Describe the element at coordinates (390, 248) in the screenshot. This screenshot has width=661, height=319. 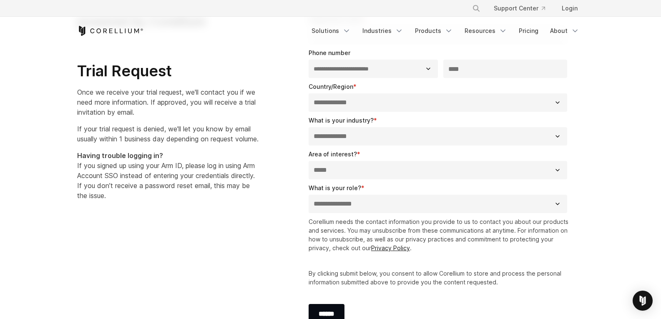
I see `a: Privacy Policy` at that location.